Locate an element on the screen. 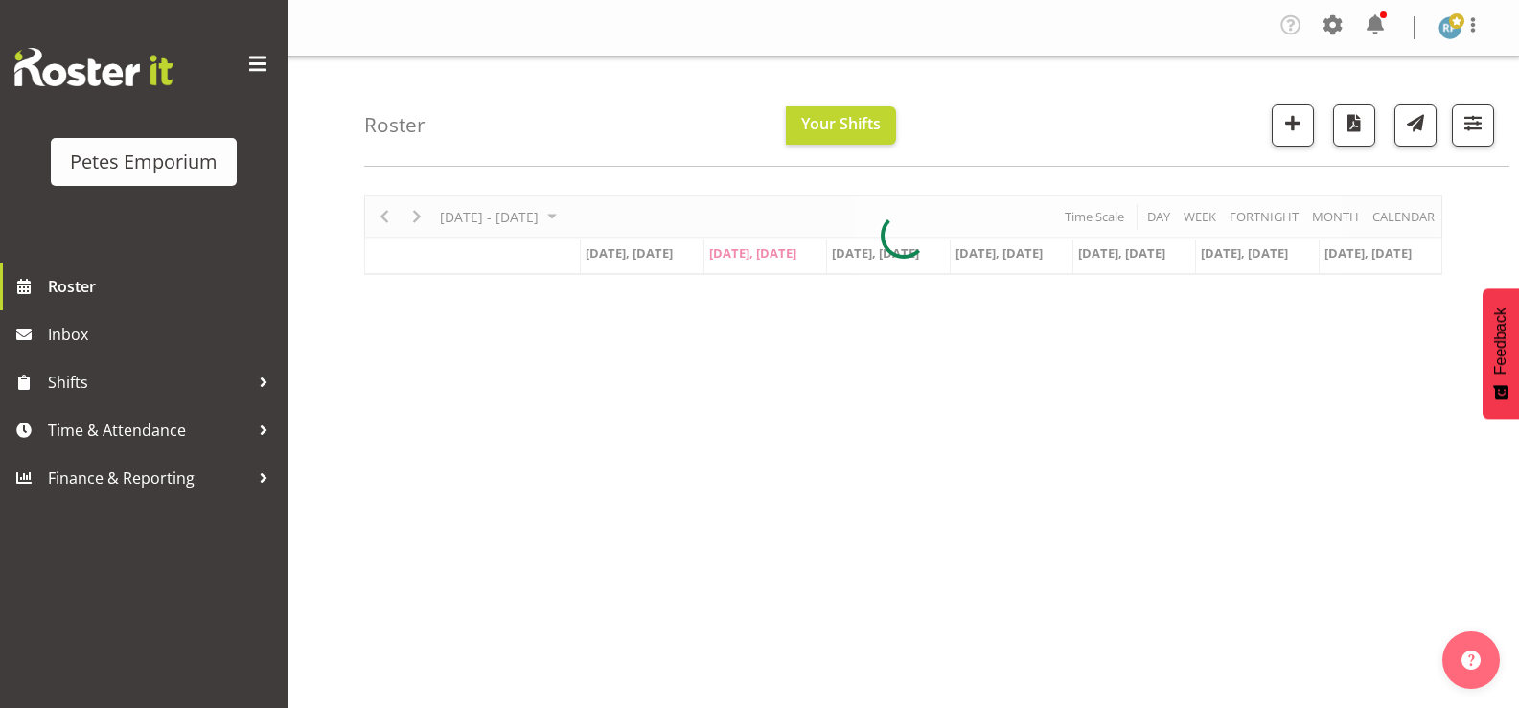  button: Filter Shifts is located at coordinates (1473, 126).